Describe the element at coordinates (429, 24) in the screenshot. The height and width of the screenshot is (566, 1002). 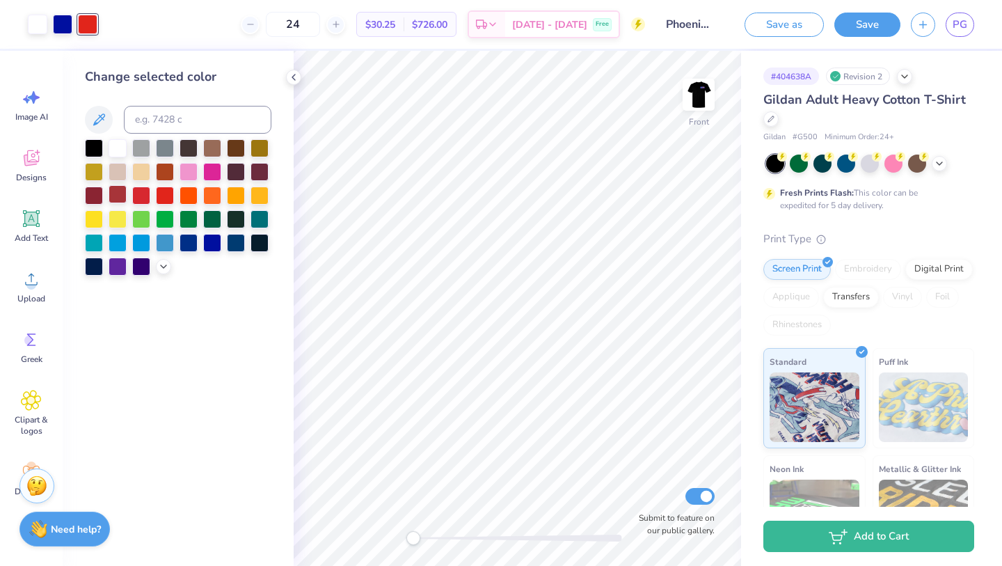
I see `span: $726.00` at that location.